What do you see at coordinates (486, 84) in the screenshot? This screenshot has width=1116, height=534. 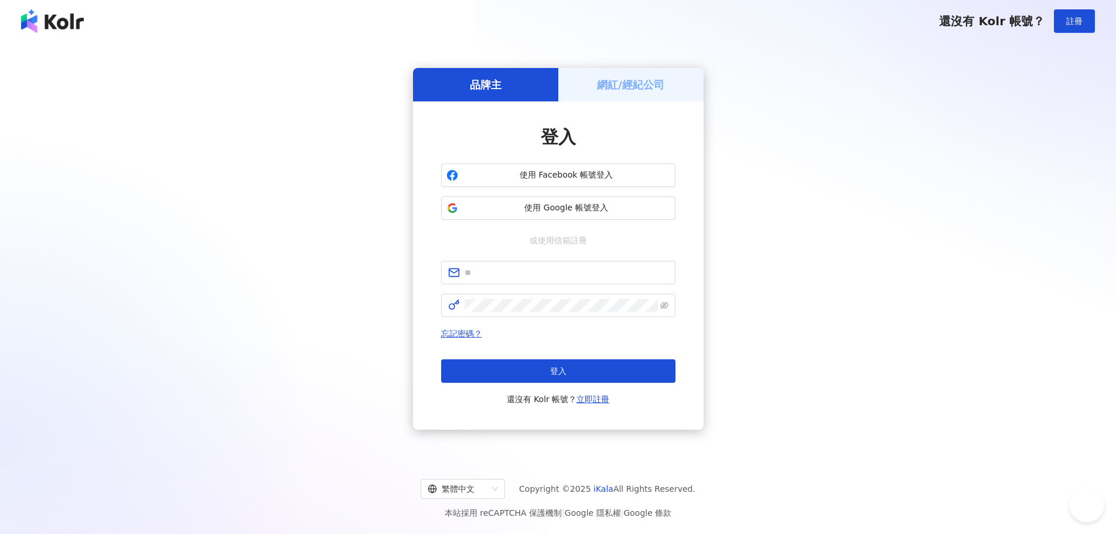 I see `h5: 品牌主` at bounding box center [486, 84].